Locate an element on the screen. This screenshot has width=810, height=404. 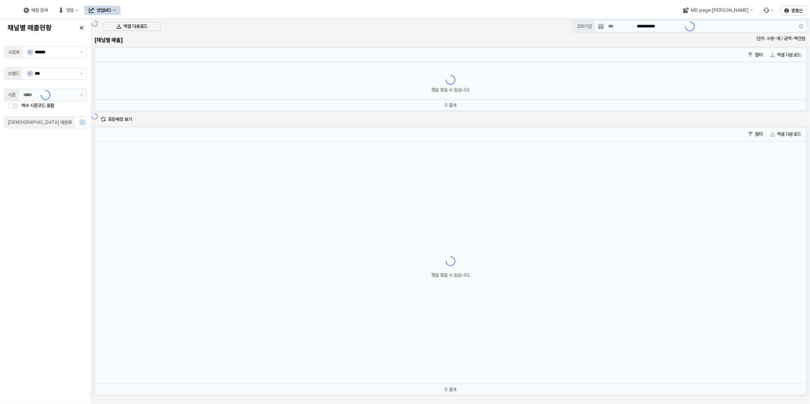
button: 영업MD is located at coordinates (102, 10).